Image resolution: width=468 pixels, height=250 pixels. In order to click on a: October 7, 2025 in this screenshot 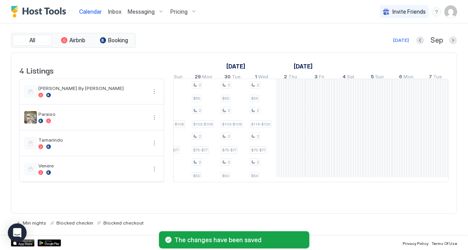, I will do `click(436, 78)`.